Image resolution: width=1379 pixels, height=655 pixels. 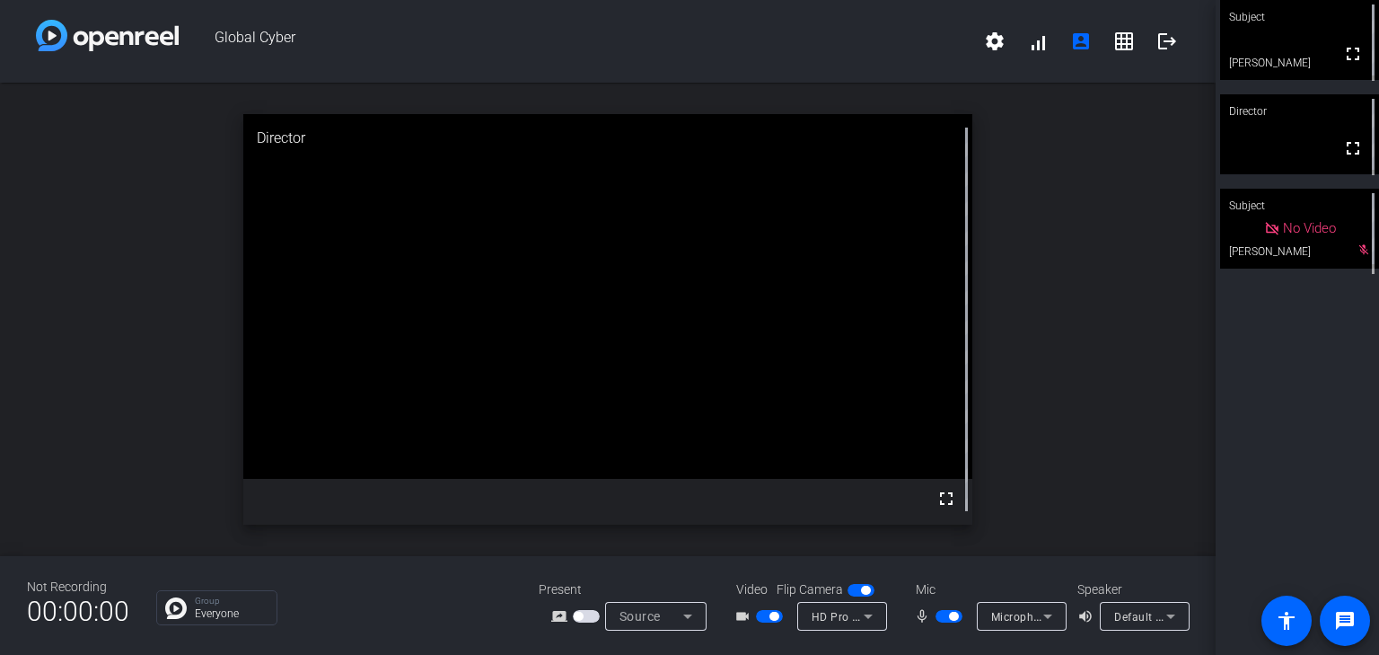 I want to click on span: Flip Camera, so click(x=810, y=589).